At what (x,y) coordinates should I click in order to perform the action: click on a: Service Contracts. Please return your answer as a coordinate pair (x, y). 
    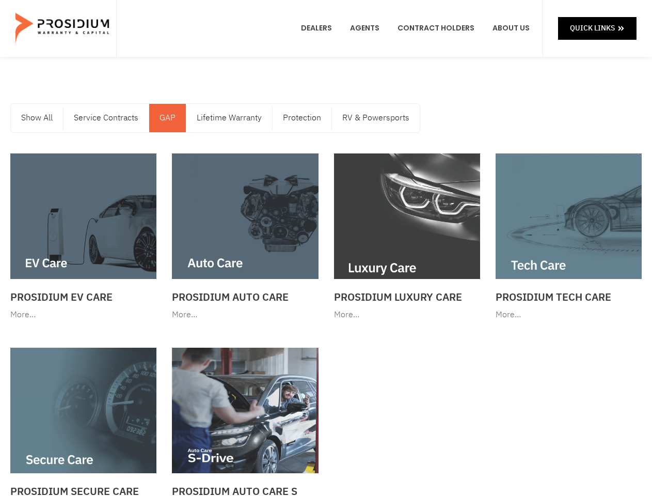
    Looking at the image, I should click on (106, 118).